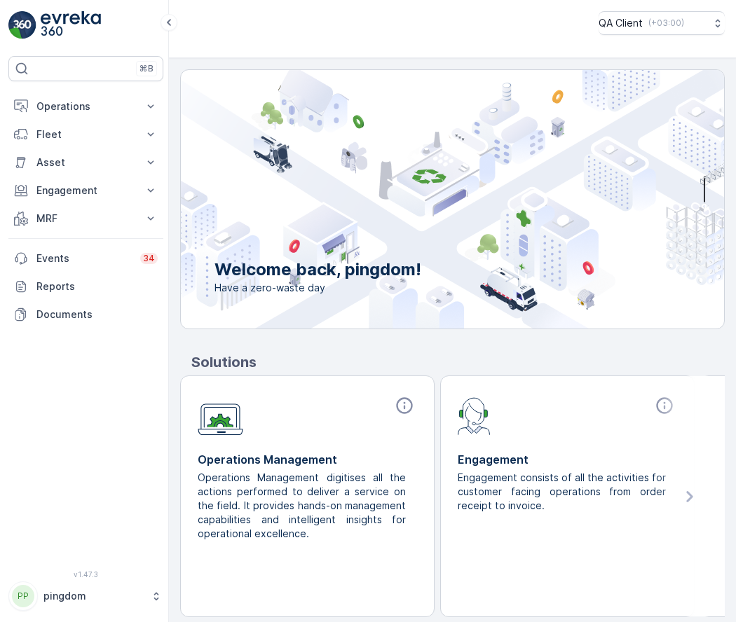 The image size is (736, 622). Describe the element at coordinates (307, 460) in the screenshot. I see `p: Operations Management` at that location.